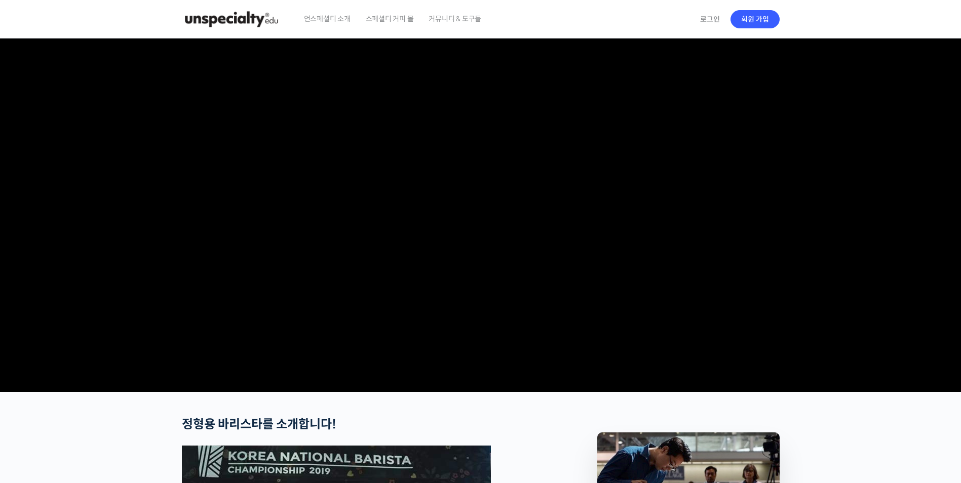 The height and width of the screenshot is (483, 961). I want to click on strong: 정형용 바리스타를 소개합니다!, so click(259, 425).